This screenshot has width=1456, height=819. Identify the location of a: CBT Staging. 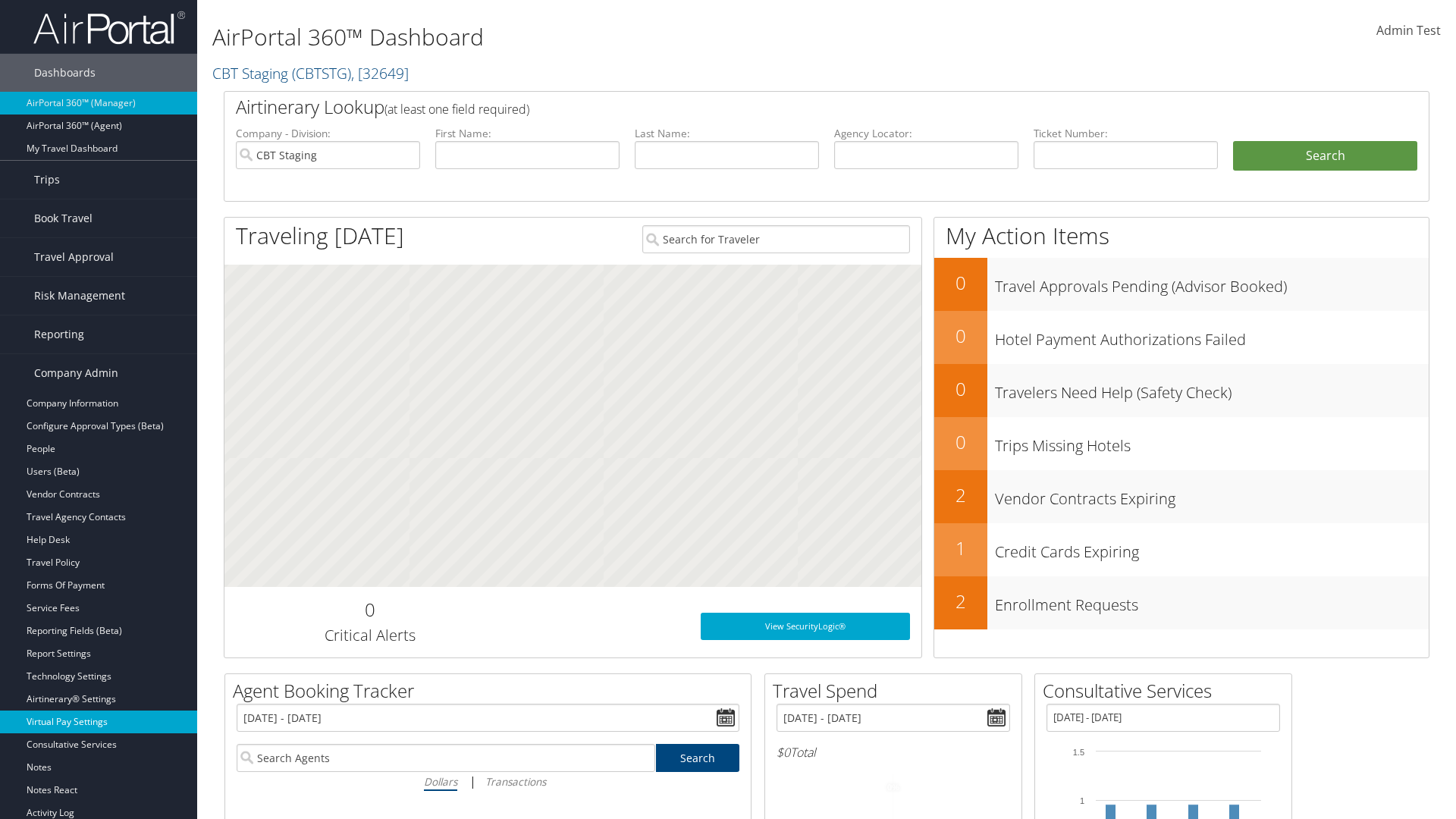
(310, 73).